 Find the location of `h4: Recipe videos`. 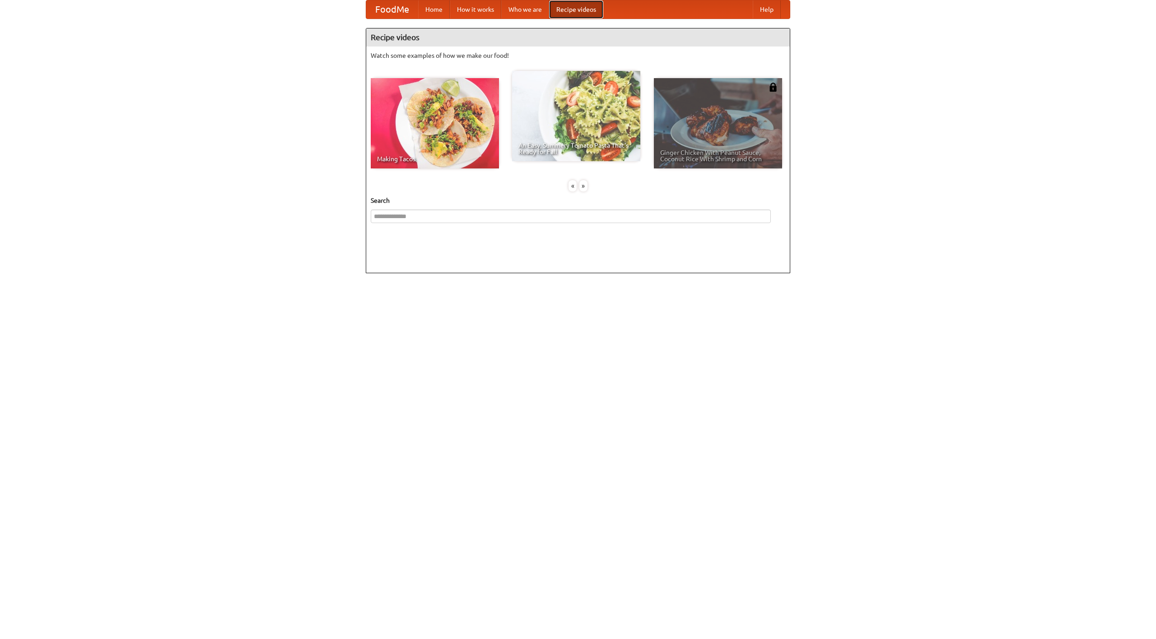

h4: Recipe videos is located at coordinates (578, 37).